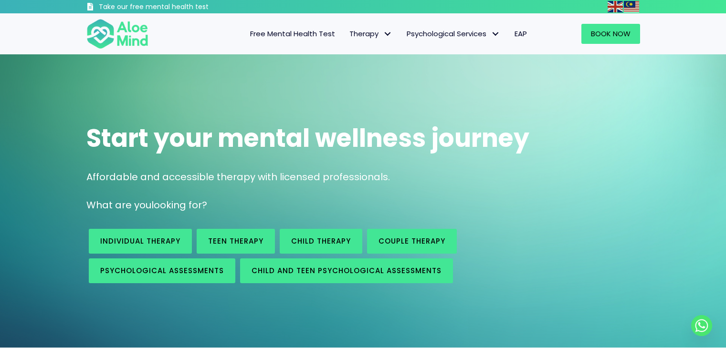  What do you see at coordinates (321, 241) in the screenshot?
I see `a: Child Therapy` at bounding box center [321, 241].